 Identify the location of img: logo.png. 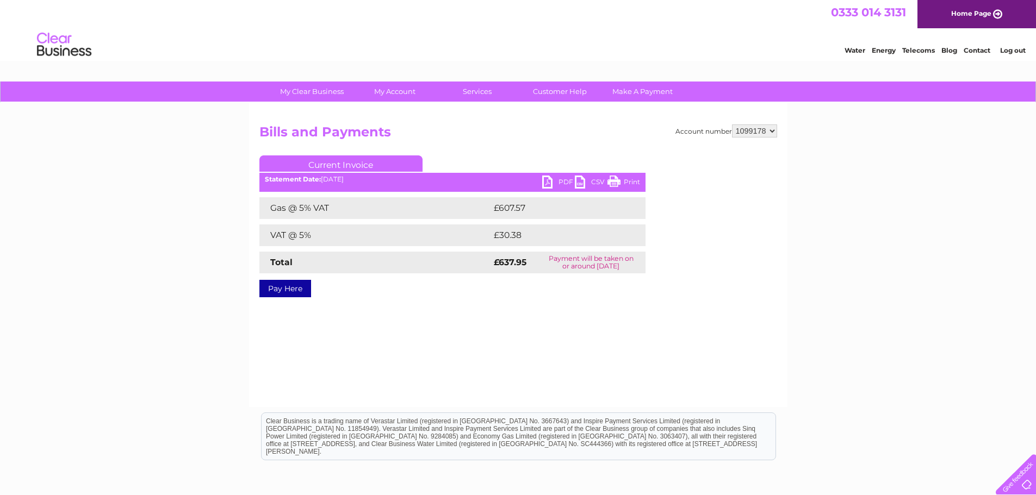
(64, 45).